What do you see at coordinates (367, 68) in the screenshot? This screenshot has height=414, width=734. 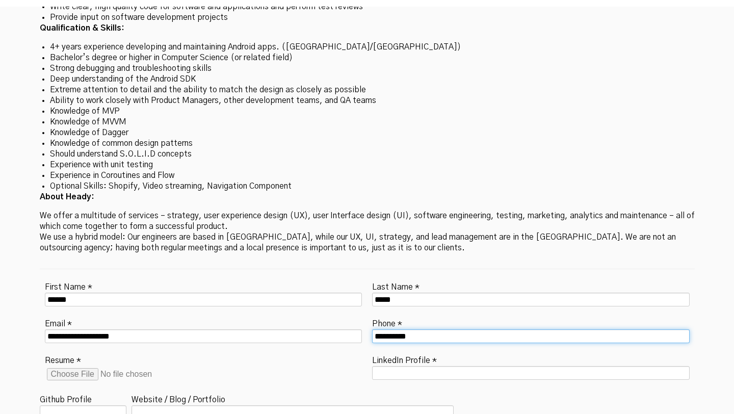 I see `li: Strong debugging and troubleshooting skills` at bounding box center [367, 68].